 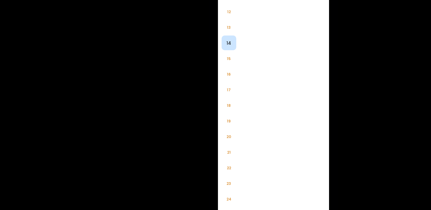 I want to click on li: 22, so click(x=229, y=167).